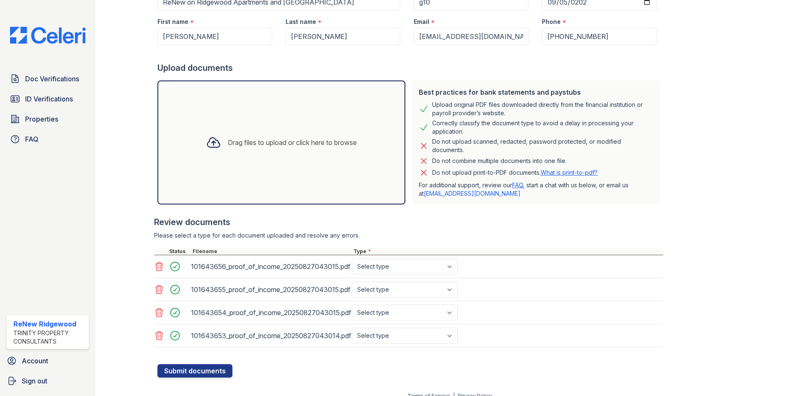  Describe the element at coordinates (409, 222) in the screenshot. I see `div: Review documents` at that location.